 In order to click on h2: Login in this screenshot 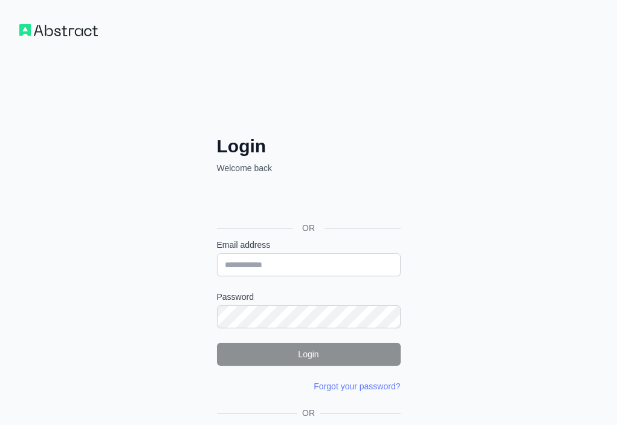, I will do `click(309, 146)`.